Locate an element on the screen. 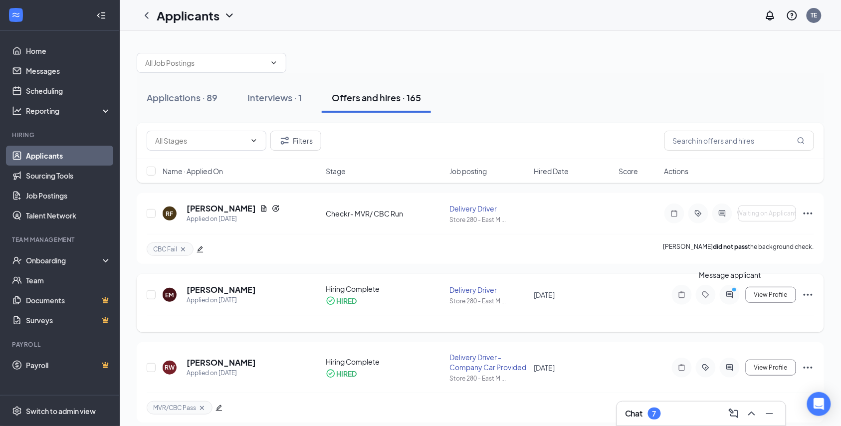 The height and width of the screenshot is (426, 841). span: Actions is located at coordinates (676, 171).